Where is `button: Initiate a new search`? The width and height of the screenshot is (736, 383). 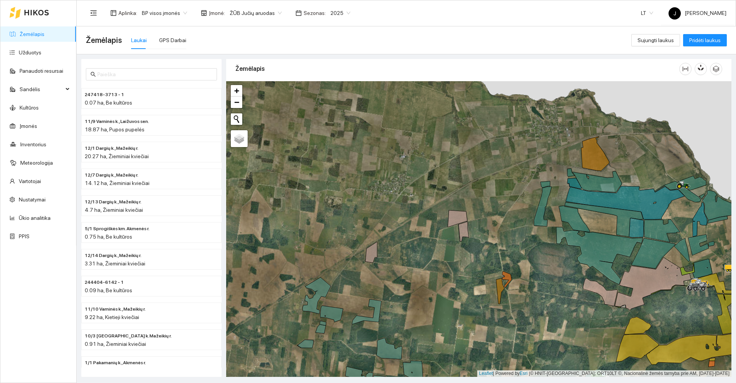 button: Initiate a new search is located at coordinates (237, 119).